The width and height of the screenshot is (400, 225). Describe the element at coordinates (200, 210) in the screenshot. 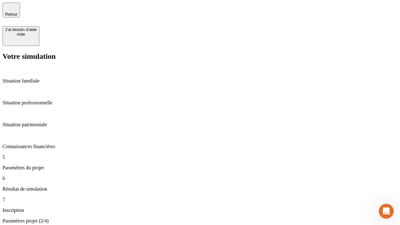

I see `p: Inscription` at that location.